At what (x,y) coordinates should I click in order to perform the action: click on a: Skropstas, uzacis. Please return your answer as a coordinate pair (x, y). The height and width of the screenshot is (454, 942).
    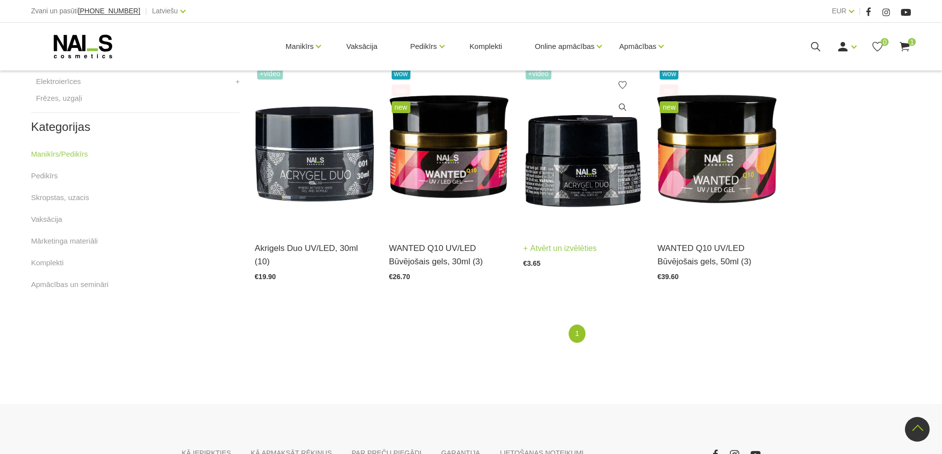
    Looking at the image, I should click on (60, 198).